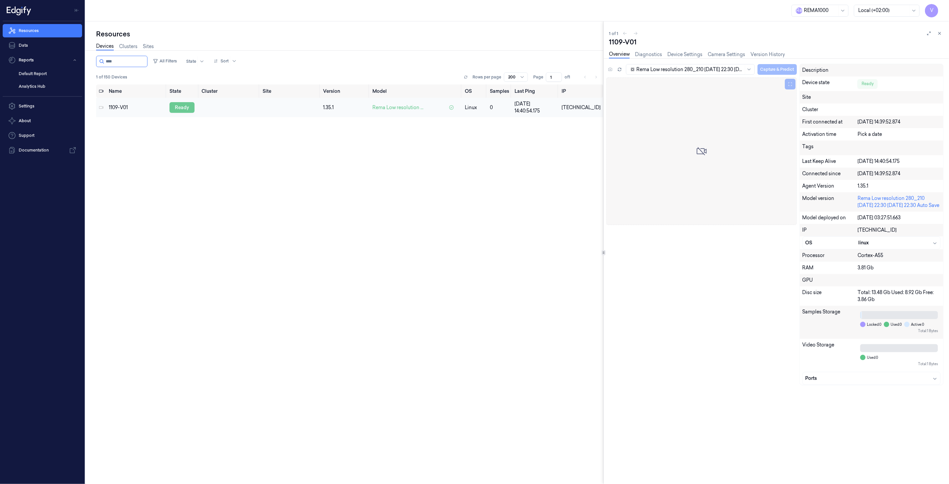 The width and height of the screenshot is (949, 484). I want to click on div: Model version, so click(830, 202).